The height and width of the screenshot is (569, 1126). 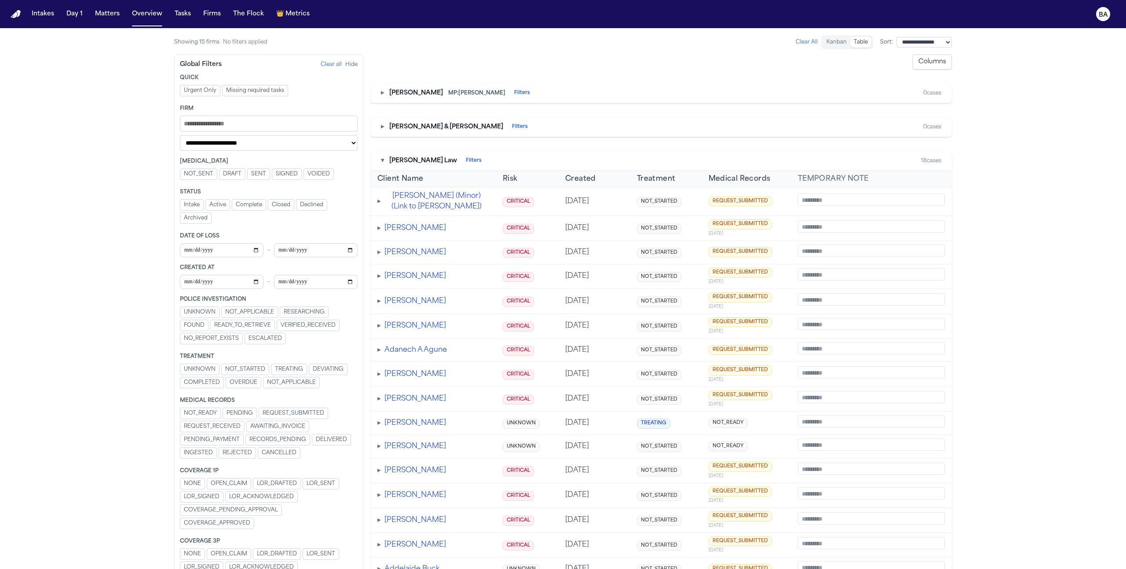 What do you see at coordinates (289, 369) in the screenshot?
I see `button: TREATING` at bounding box center [289, 369].